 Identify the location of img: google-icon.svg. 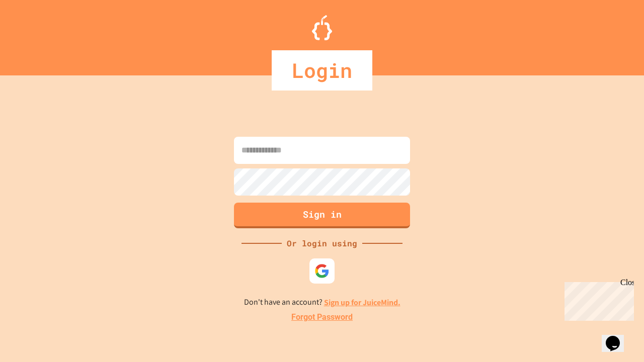
(322, 271).